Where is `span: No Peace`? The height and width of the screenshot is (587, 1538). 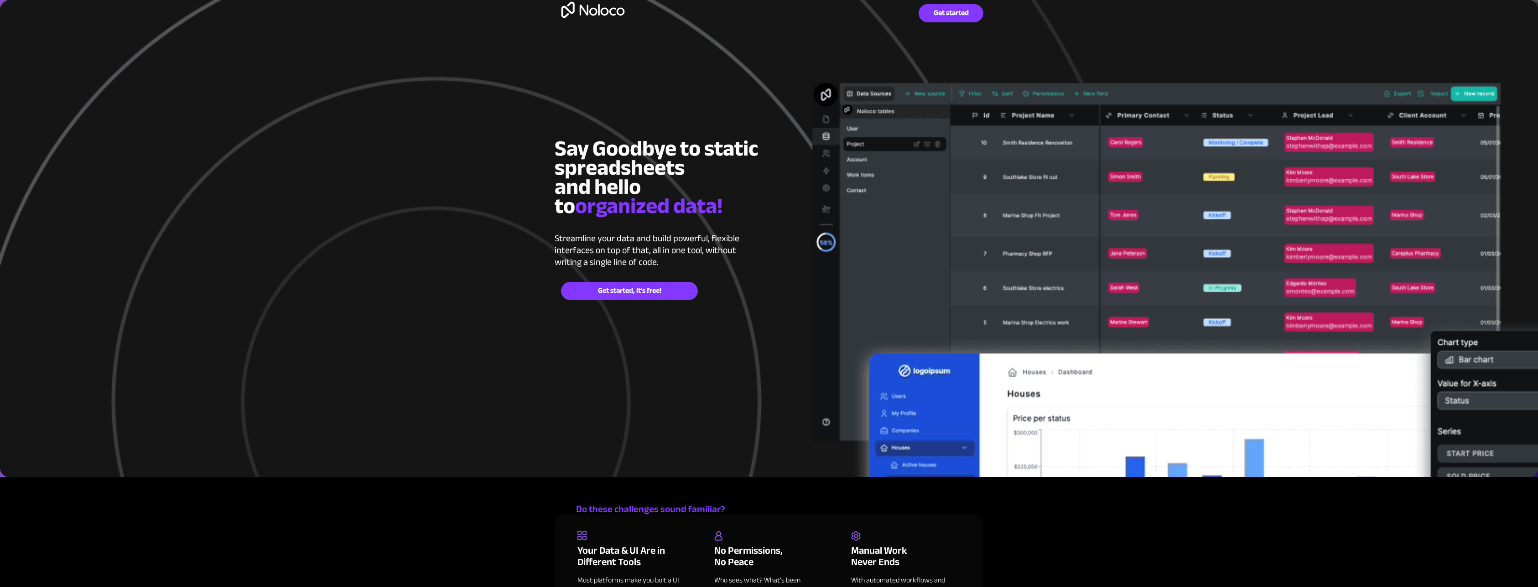 span: No Peace is located at coordinates (734, 562).